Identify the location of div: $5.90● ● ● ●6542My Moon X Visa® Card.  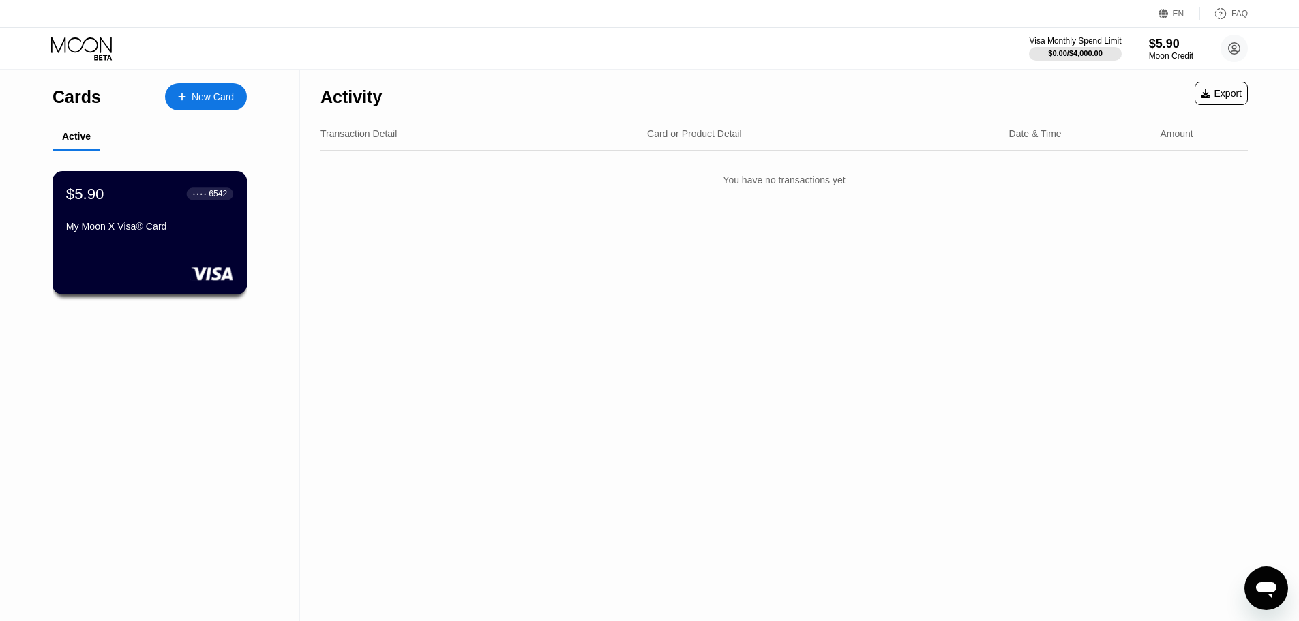
(149, 233).